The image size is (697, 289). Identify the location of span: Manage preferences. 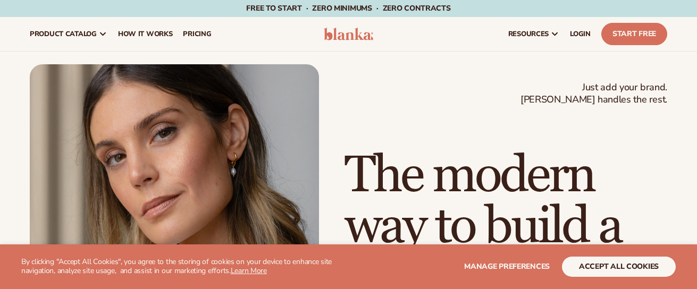
(506, 266).